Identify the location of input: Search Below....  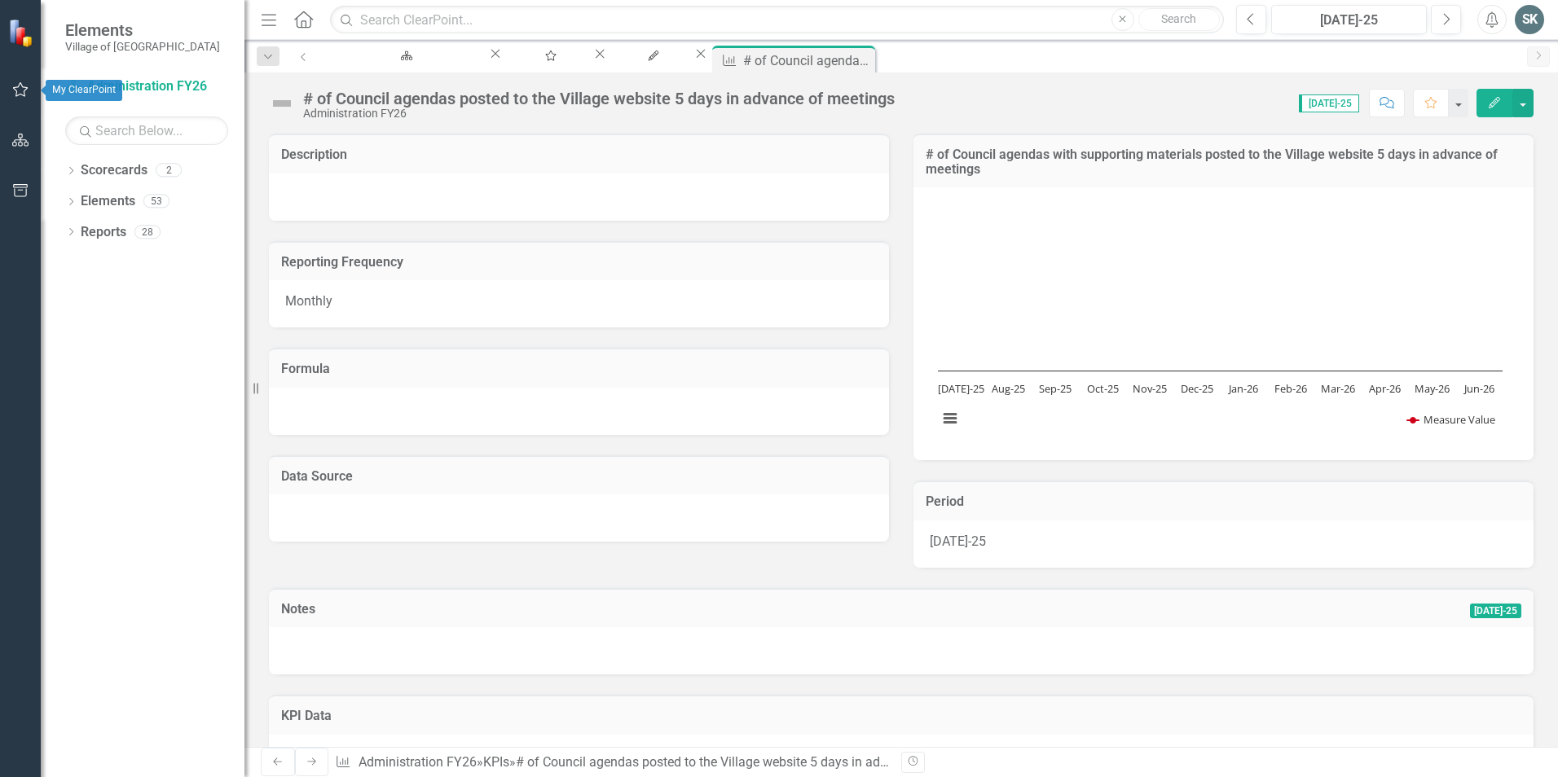
(147, 130).